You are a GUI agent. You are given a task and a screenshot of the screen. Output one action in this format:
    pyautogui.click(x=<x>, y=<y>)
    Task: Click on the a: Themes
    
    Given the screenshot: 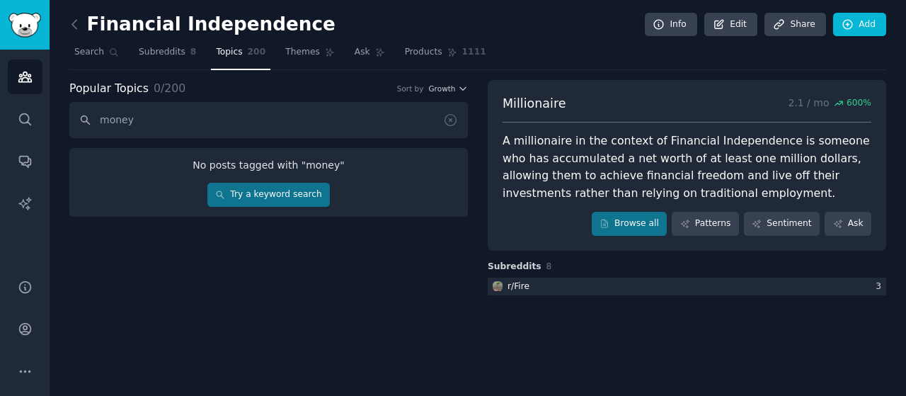 What is the action you would take?
    pyautogui.click(x=310, y=55)
    